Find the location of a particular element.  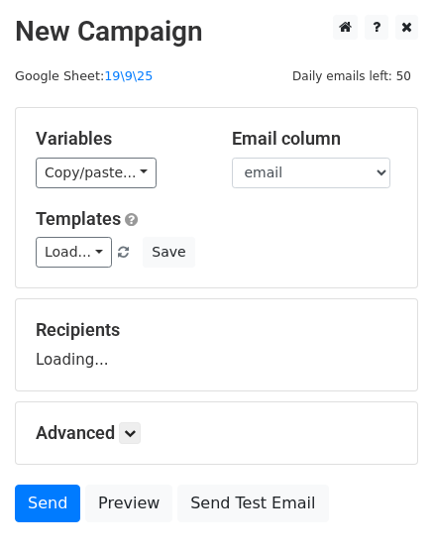

h5: Advanced is located at coordinates (216, 433).